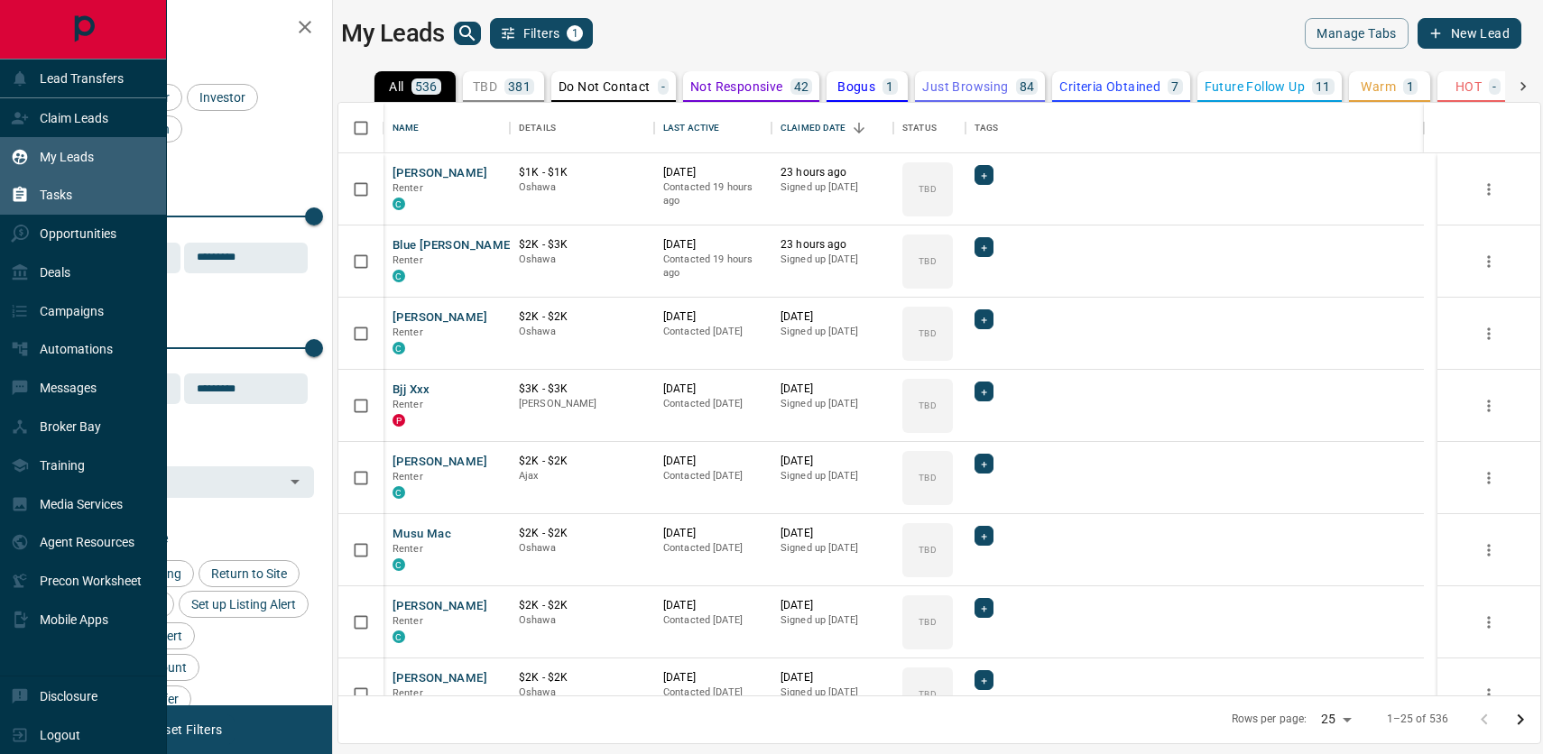 The image size is (1543, 754). I want to click on p: 536, so click(426, 87).